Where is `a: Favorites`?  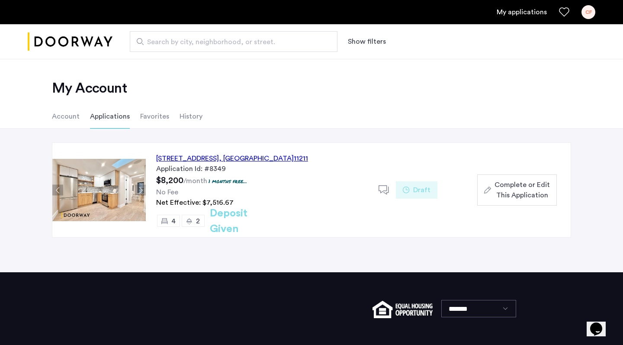 a: Favorites is located at coordinates (564, 12).